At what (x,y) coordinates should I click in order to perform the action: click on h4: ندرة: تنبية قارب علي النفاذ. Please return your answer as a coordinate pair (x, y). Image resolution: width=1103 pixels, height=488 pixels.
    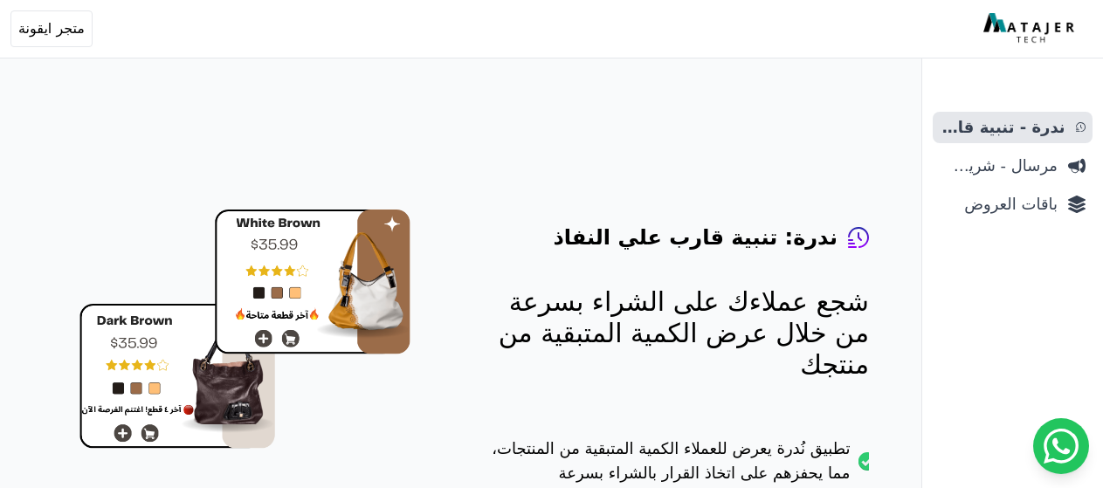
    Looking at the image, I should click on (695, 238).